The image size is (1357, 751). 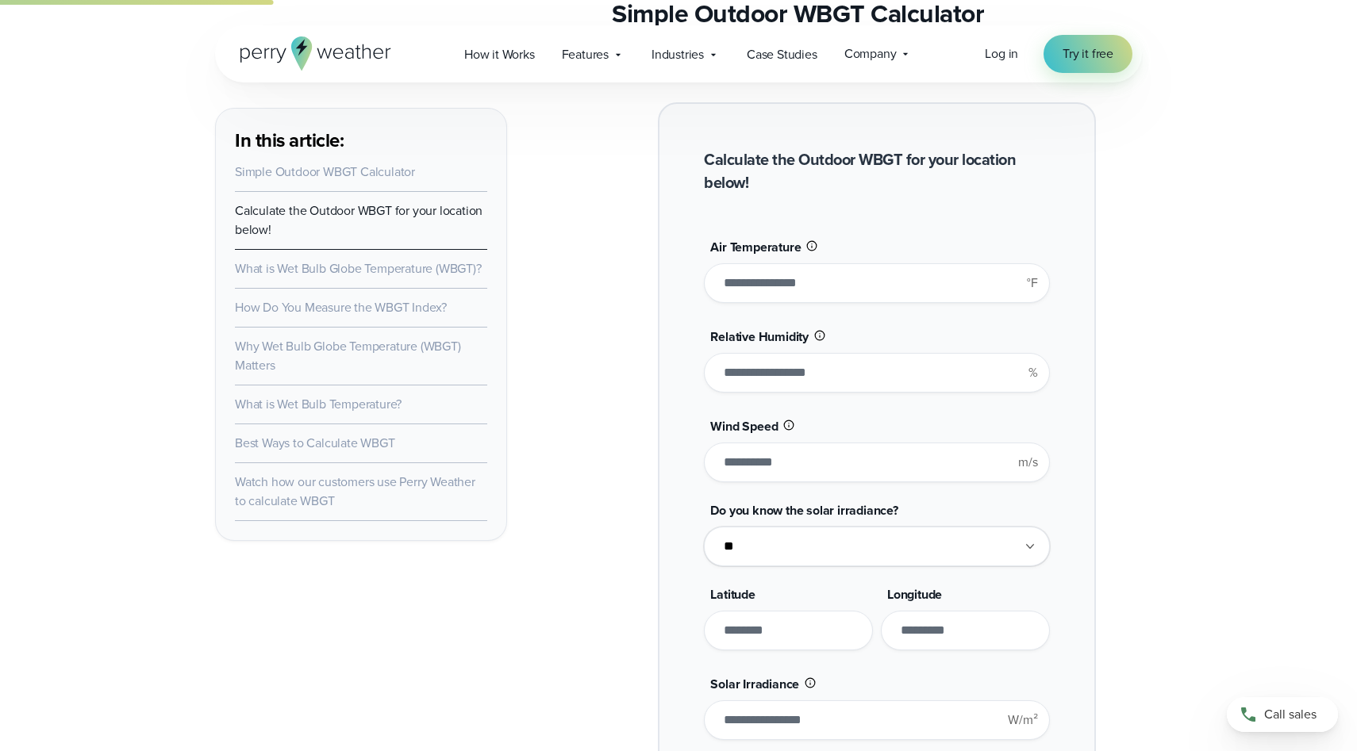 What do you see at coordinates (732, 594) in the screenshot?
I see `span: Latitude` at bounding box center [732, 594].